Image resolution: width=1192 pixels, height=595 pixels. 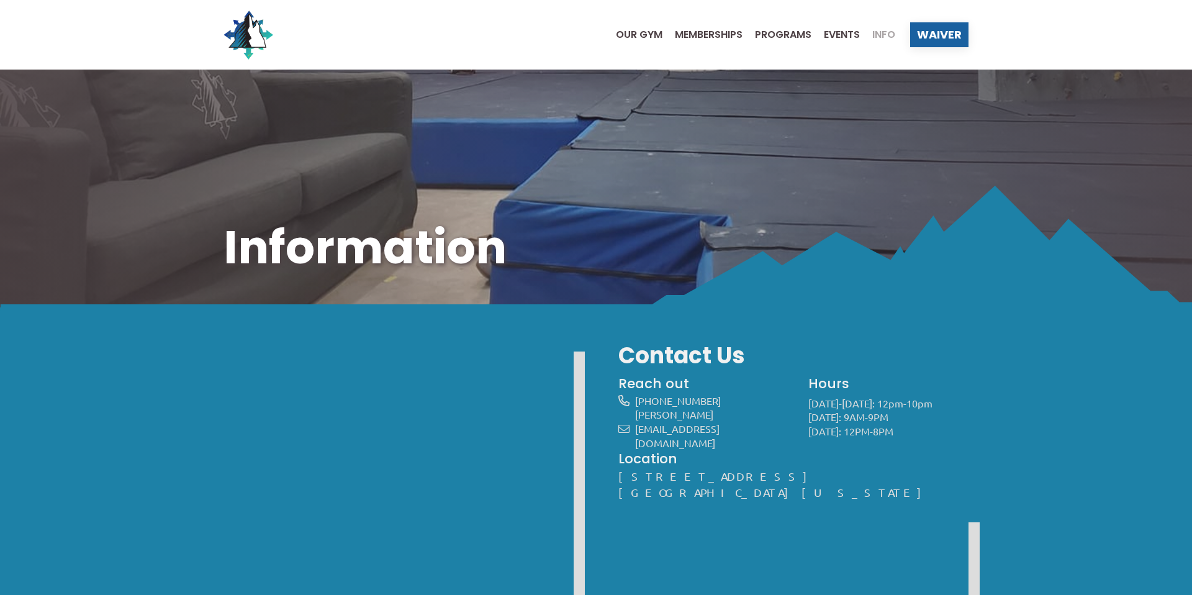 I want to click on a: Our Gym, so click(x=633, y=35).